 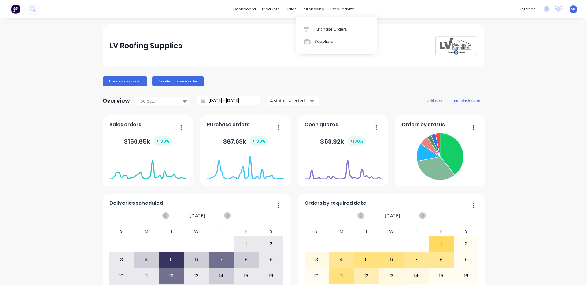 What do you see at coordinates (331, 29) in the screenshot?
I see `div: Purchase Orders` at bounding box center [331, 29].